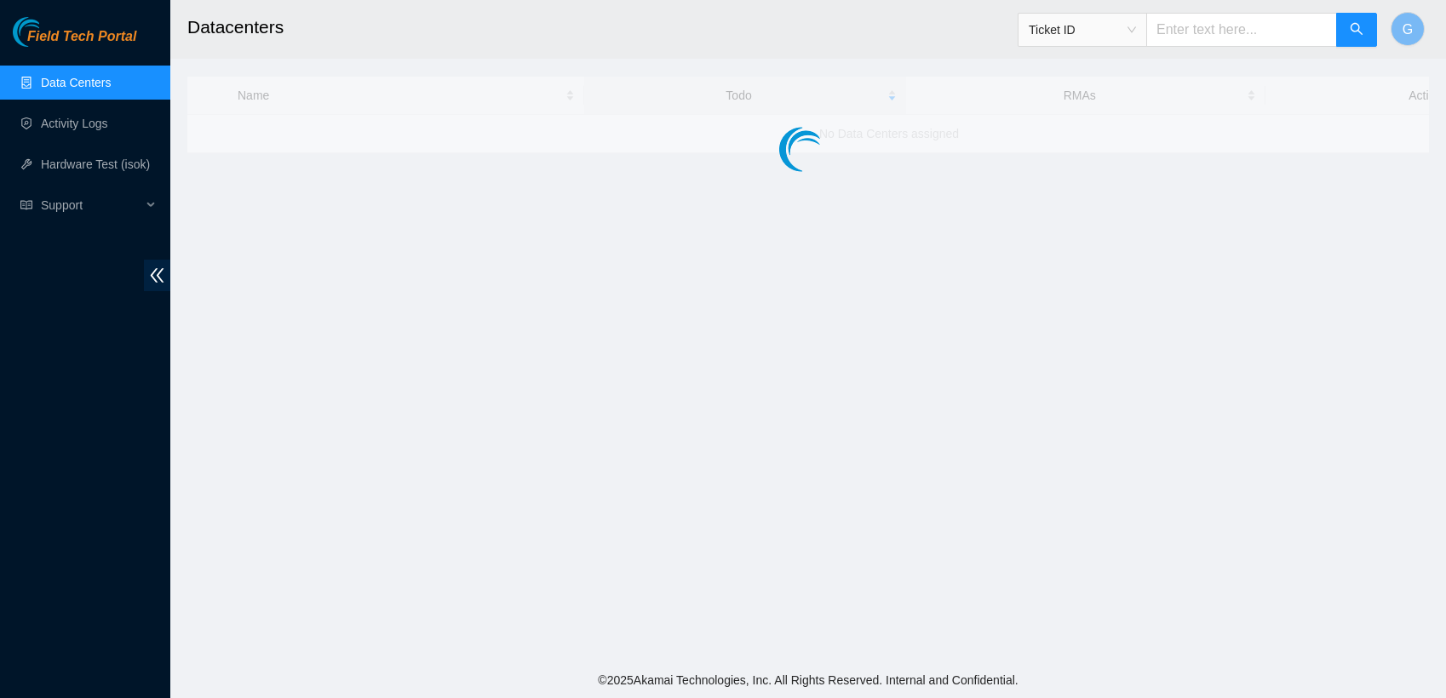 Image resolution: width=1446 pixels, height=698 pixels. I want to click on span: read, so click(26, 205).